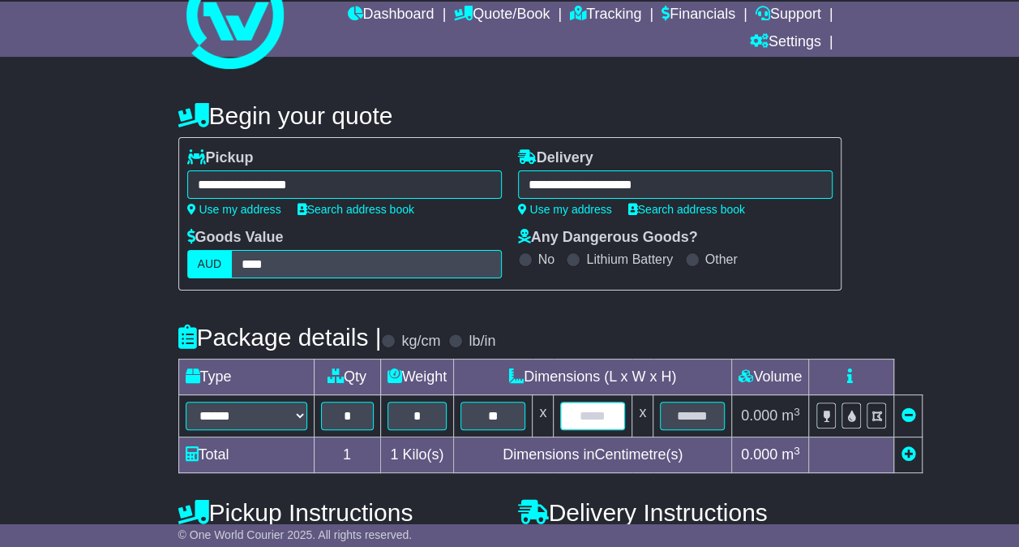 The image size is (1019, 547). I want to click on label: AUD, so click(210, 264).